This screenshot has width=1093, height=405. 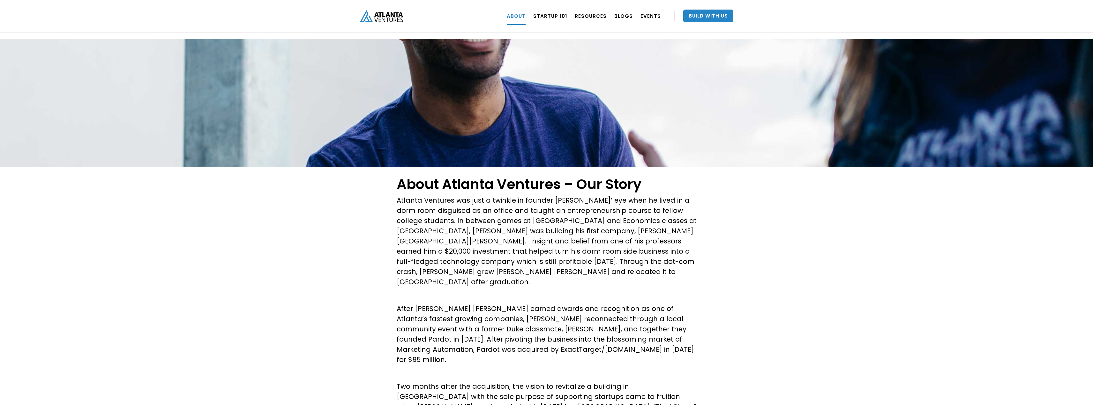 What do you see at coordinates (546, 184) in the screenshot?
I see `h1: About Atlanta Ventures – Our Story` at bounding box center [546, 184].